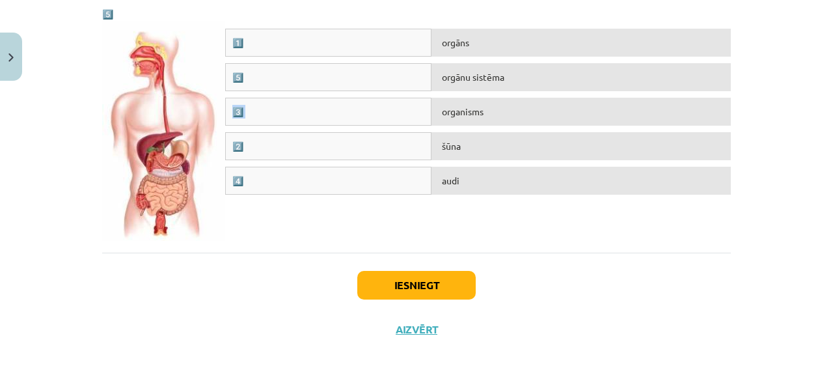 This screenshot has height=381, width=833. What do you see at coordinates (581, 111) in the screenshot?
I see `div: organisms` at bounding box center [581, 111].